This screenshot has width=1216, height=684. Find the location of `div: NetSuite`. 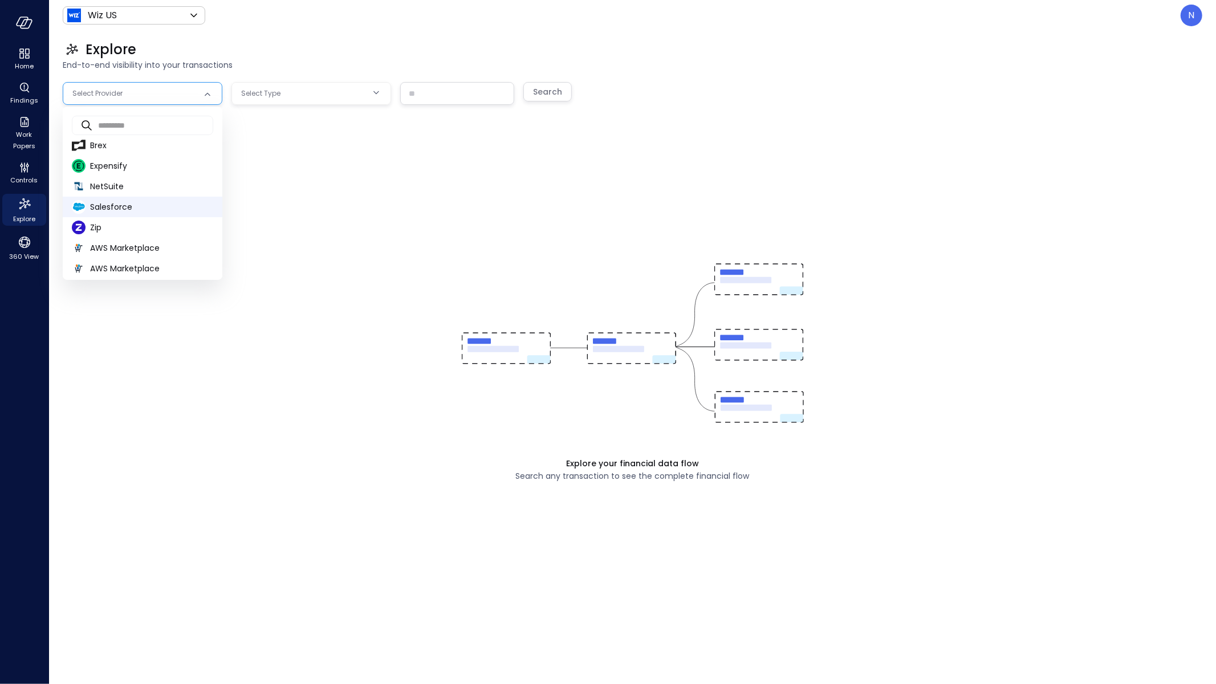

div: NetSuite is located at coordinates (152, 186).